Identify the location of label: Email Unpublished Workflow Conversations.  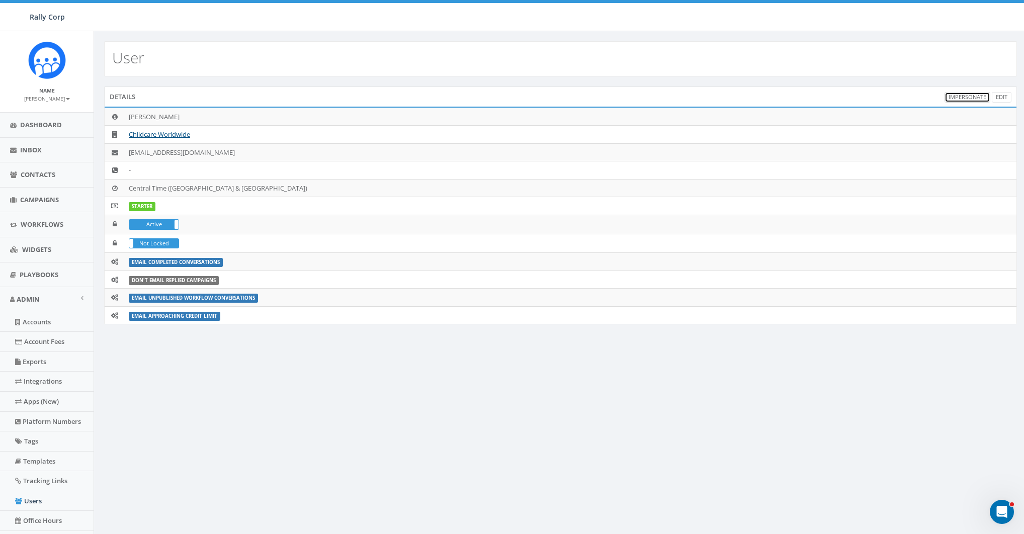
(193, 298).